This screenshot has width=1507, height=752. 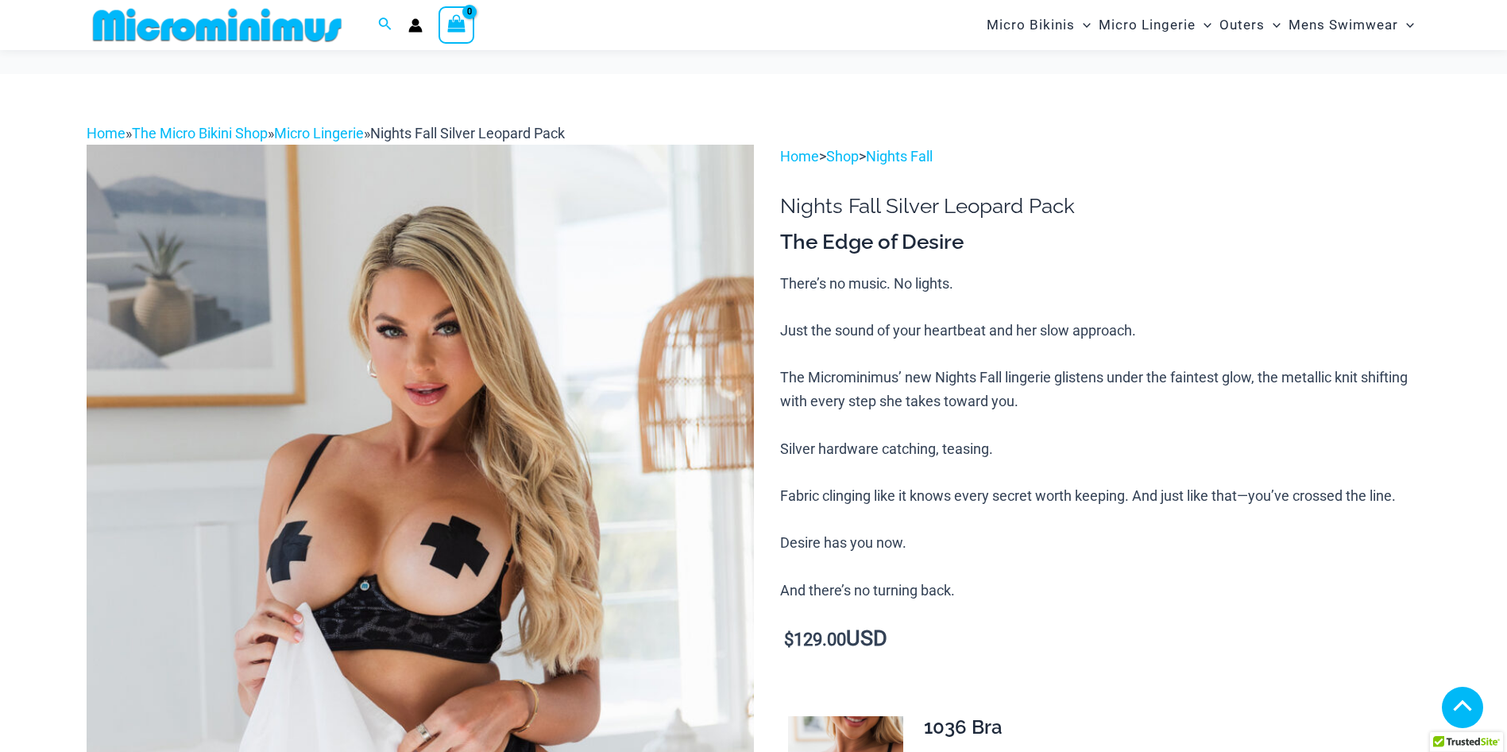 What do you see at coordinates (467, 133) in the screenshot?
I see `span: Nights Fall Silver Leopard Pack` at bounding box center [467, 133].